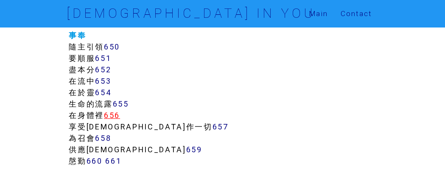 Image resolution: width=445 pixels, height=173 pixels. What do you see at coordinates (194, 150) in the screenshot?
I see `a: 659` at bounding box center [194, 150].